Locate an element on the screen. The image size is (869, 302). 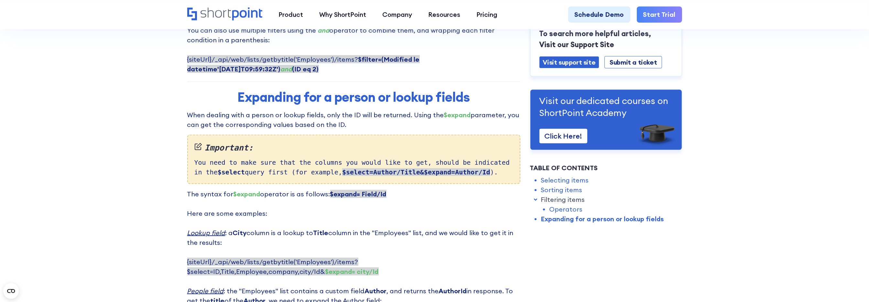
strong: Title is located at coordinates (321, 233).